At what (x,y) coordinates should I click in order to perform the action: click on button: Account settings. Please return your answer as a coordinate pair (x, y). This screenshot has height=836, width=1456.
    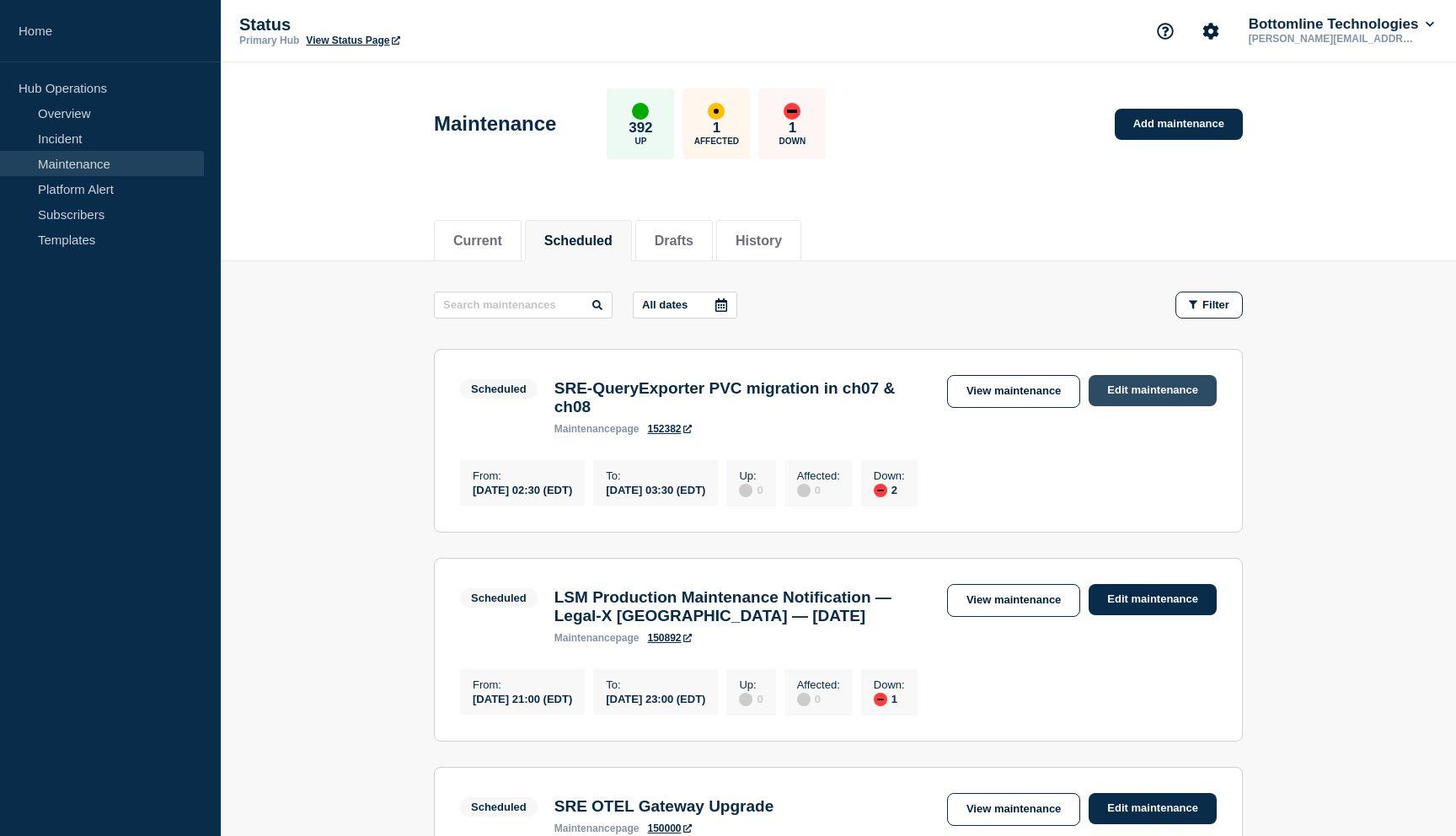
    Looking at the image, I should click on (1211, 31).